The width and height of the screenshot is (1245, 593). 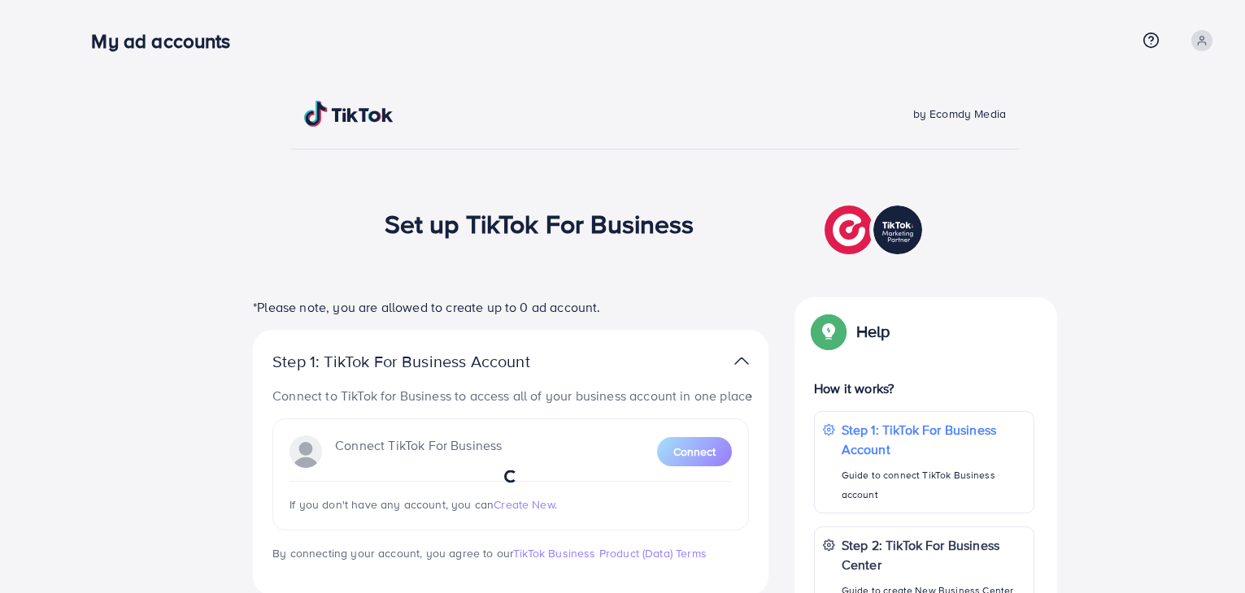 I want to click on img: TikTok, so click(x=349, y=114).